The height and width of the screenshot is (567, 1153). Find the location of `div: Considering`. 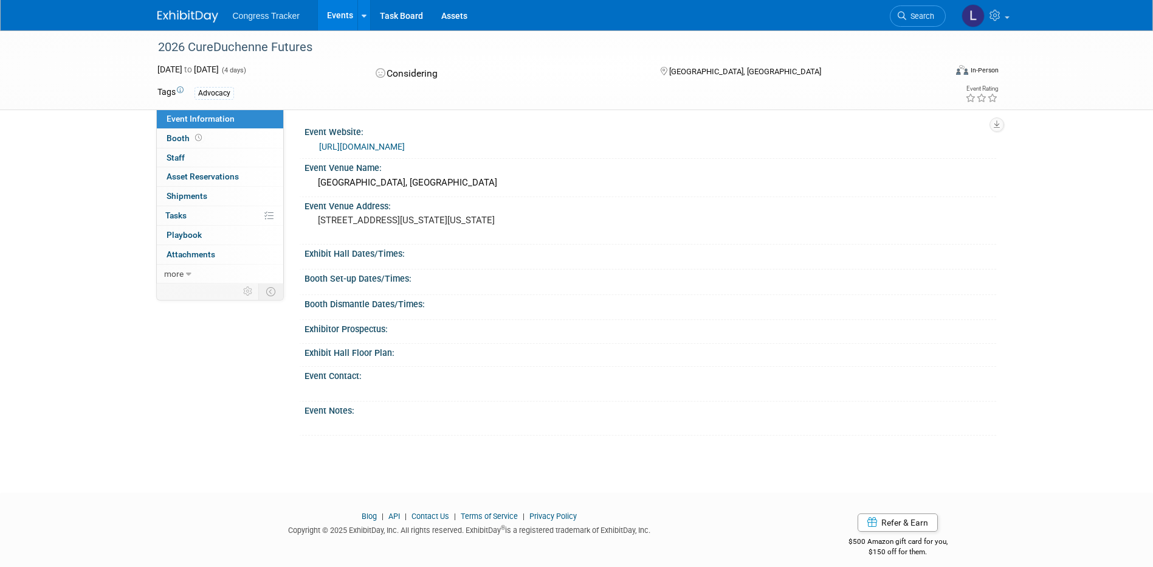

div: Considering is located at coordinates (507, 74).